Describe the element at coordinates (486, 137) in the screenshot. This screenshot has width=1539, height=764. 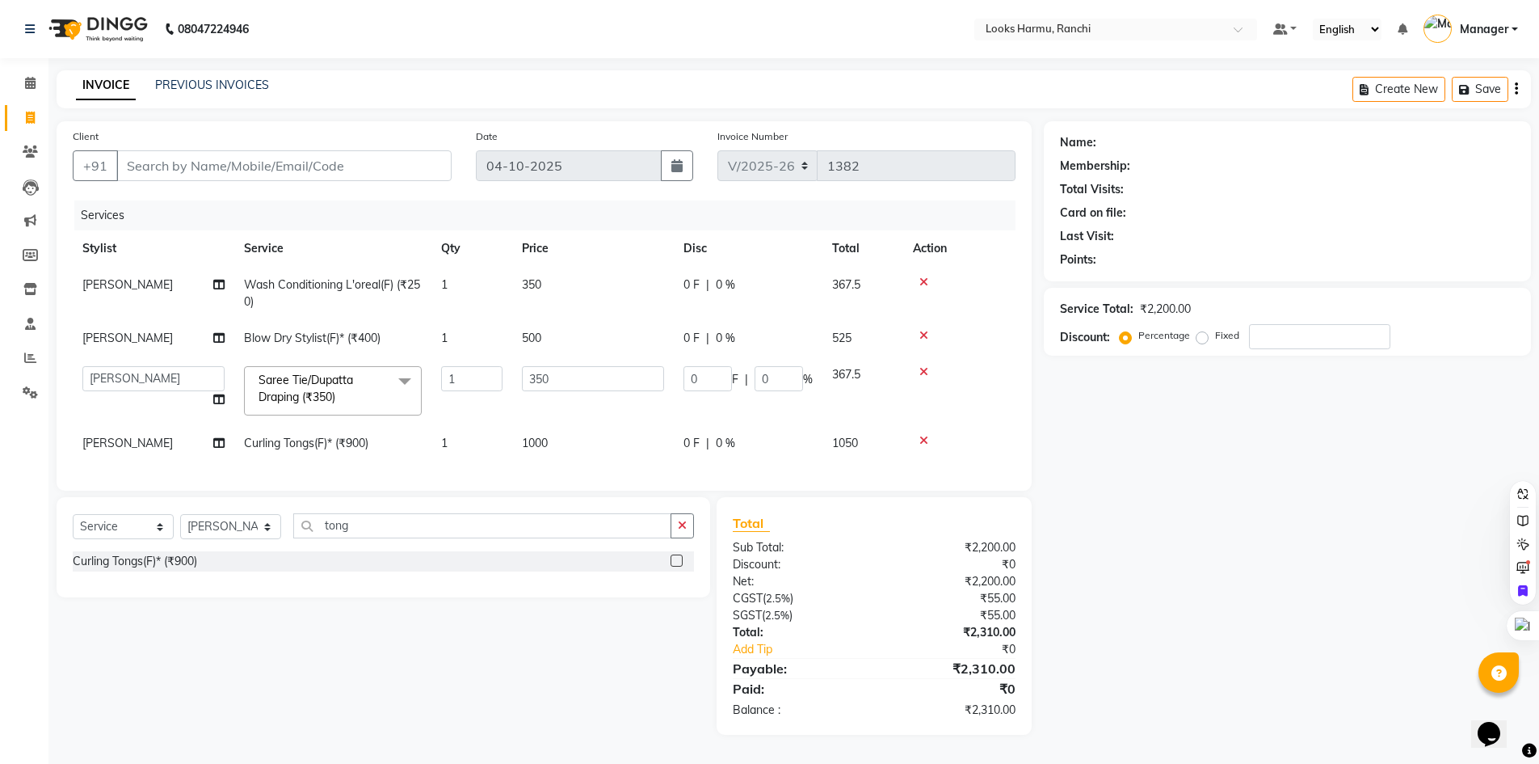
I see `label: Date` at that location.